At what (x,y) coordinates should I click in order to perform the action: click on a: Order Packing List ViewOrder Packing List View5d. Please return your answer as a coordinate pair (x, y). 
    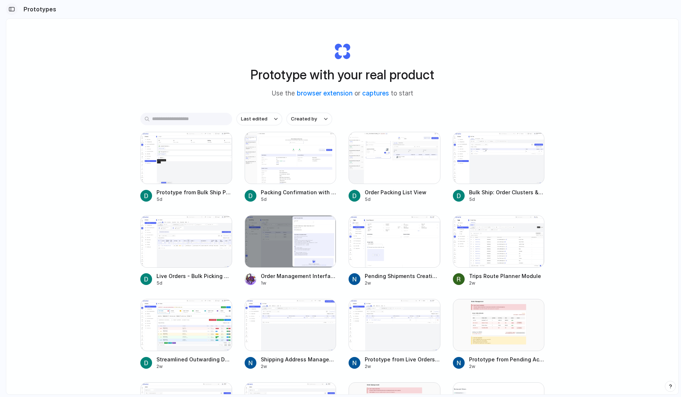
    Looking at the image, I should click on (394, 167).